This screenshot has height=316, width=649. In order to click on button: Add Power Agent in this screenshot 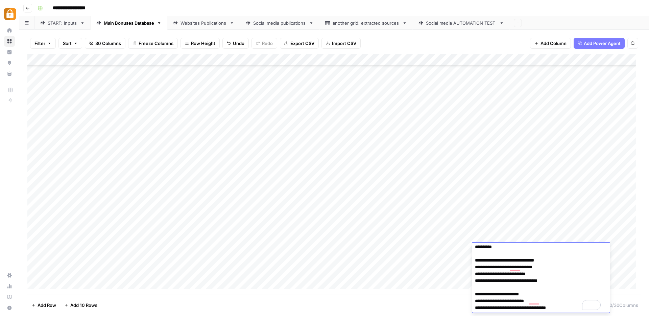, I will do `click(599, 43)`.